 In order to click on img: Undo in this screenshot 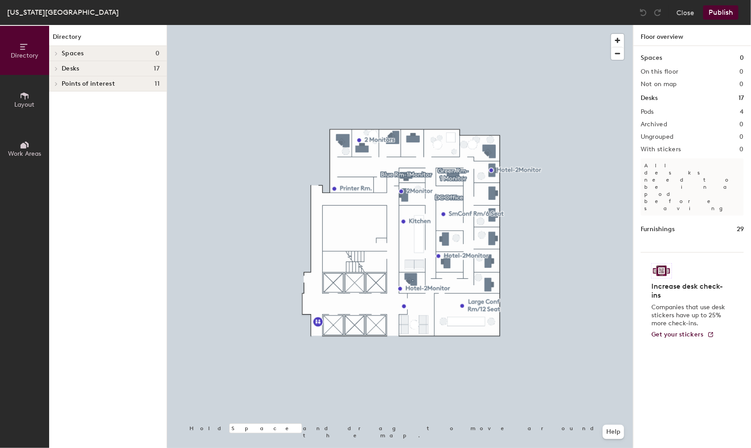, I will do `click(643, 13)`.